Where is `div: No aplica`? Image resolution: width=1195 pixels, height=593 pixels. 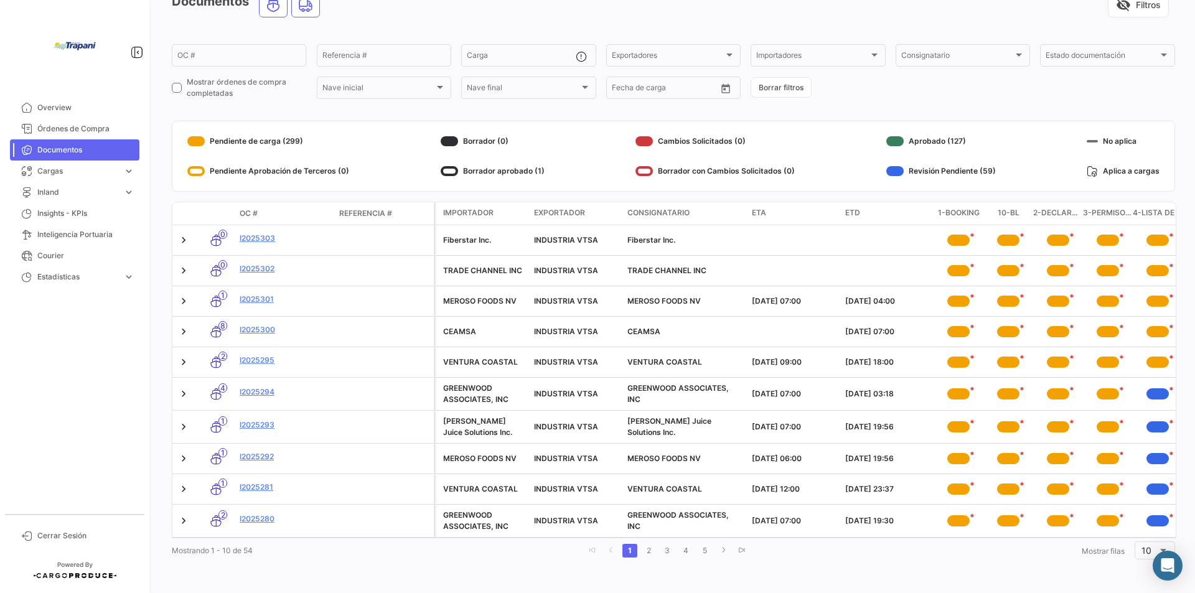 div: No aplica is located at coordinates (1122, 141).